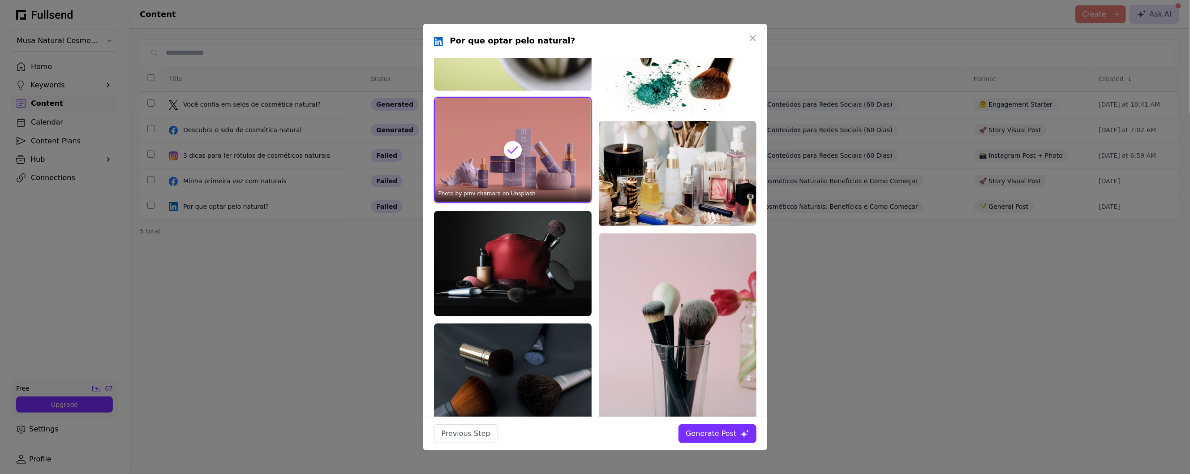 The width and height of the screenshot is (1190, 474). Describe the element at coordinates (678, 61) in the screenshot. I see `img: black and brown makeup brush` at that location.